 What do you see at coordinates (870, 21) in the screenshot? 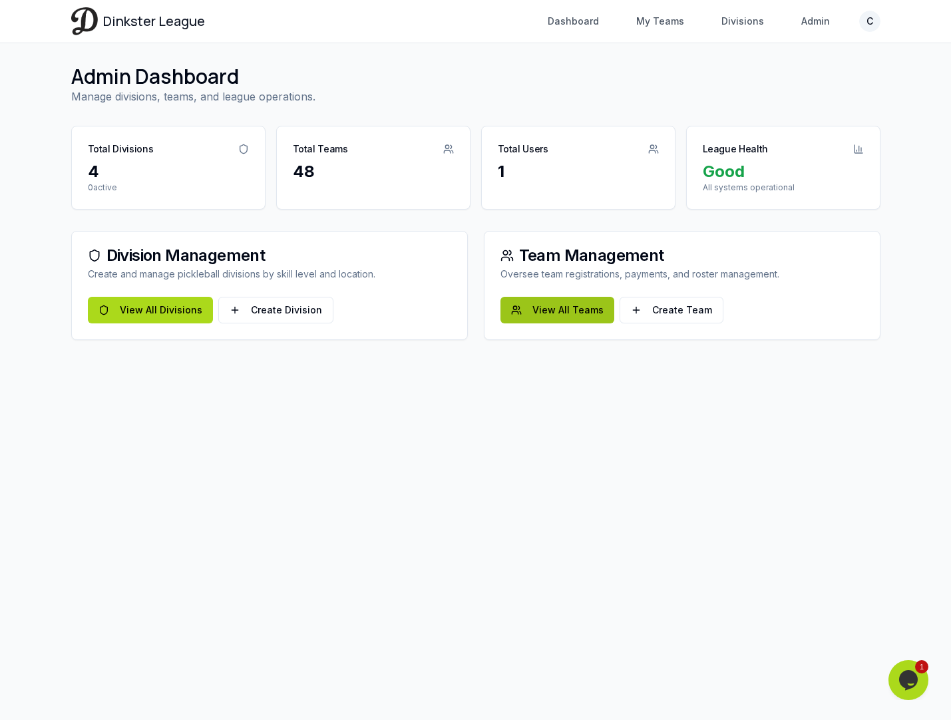
I see `span: C` at bounding box center [870, 21].